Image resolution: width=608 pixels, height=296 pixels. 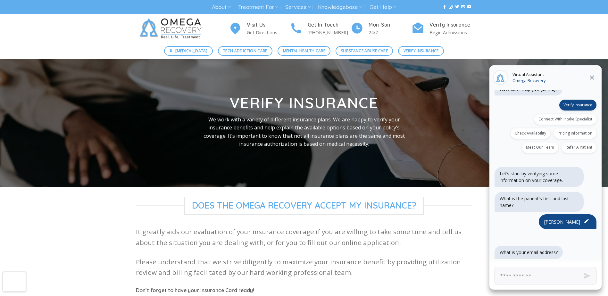 I want to click on a: Mental Health Care, so click(x=304, y=51).